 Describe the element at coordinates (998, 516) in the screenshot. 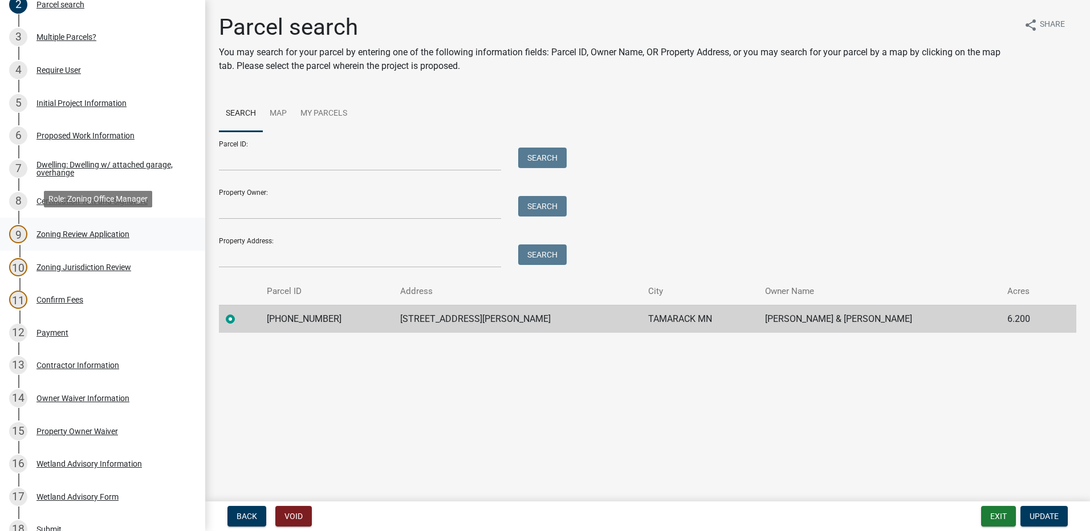

I see `button: Exit` at that location.